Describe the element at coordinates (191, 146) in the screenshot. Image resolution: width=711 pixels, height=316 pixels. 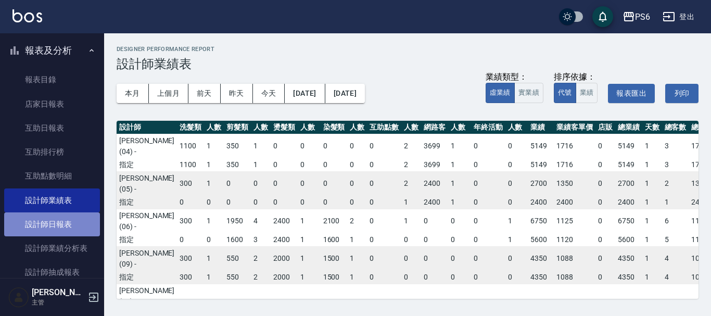
I see `td: 1100` at that location.